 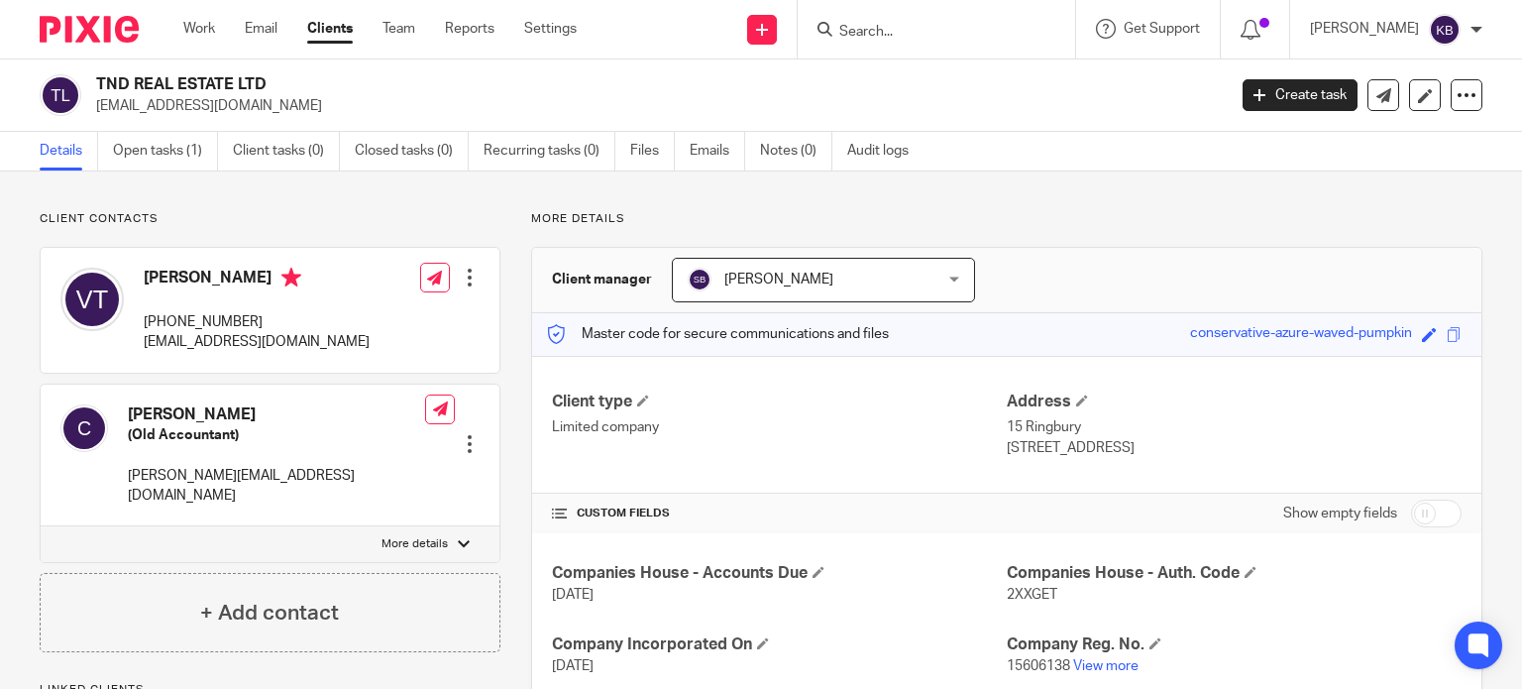 I want to click on span: 2XXGET, so click(x=1031, y=594).